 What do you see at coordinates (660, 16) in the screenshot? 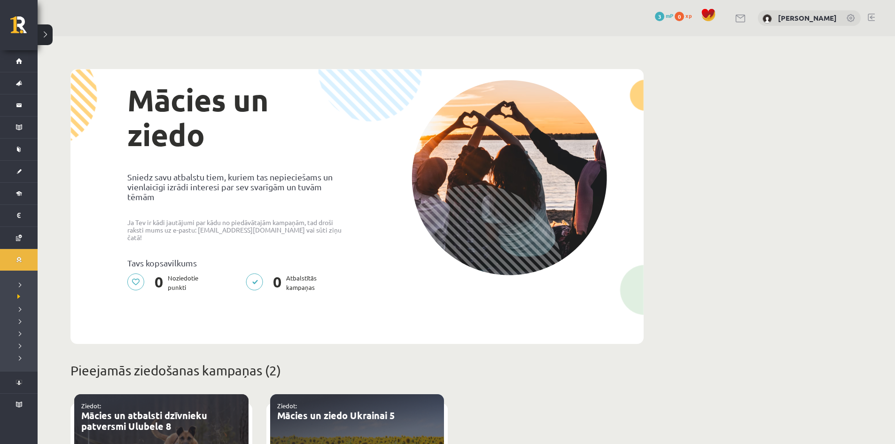
I see `span: 3` at bounding box center [660, 16].